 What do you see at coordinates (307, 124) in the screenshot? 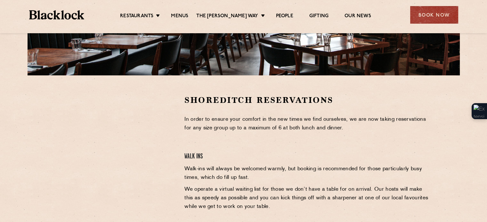
I see `p: In order to ensure your comfort in the new times we find ourselves, we are now taking reservation...` at bounding box center [307, 124].